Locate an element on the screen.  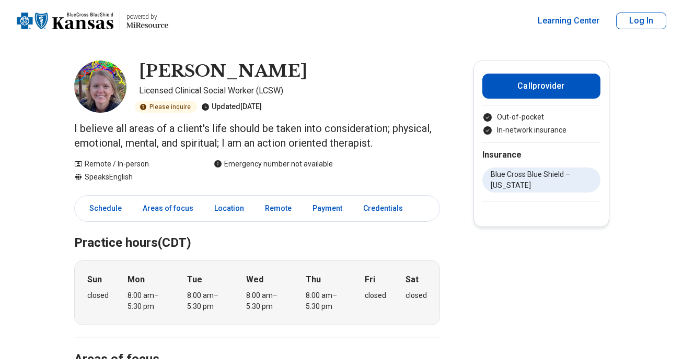
a: Remote is located at coordinates (278, 208).